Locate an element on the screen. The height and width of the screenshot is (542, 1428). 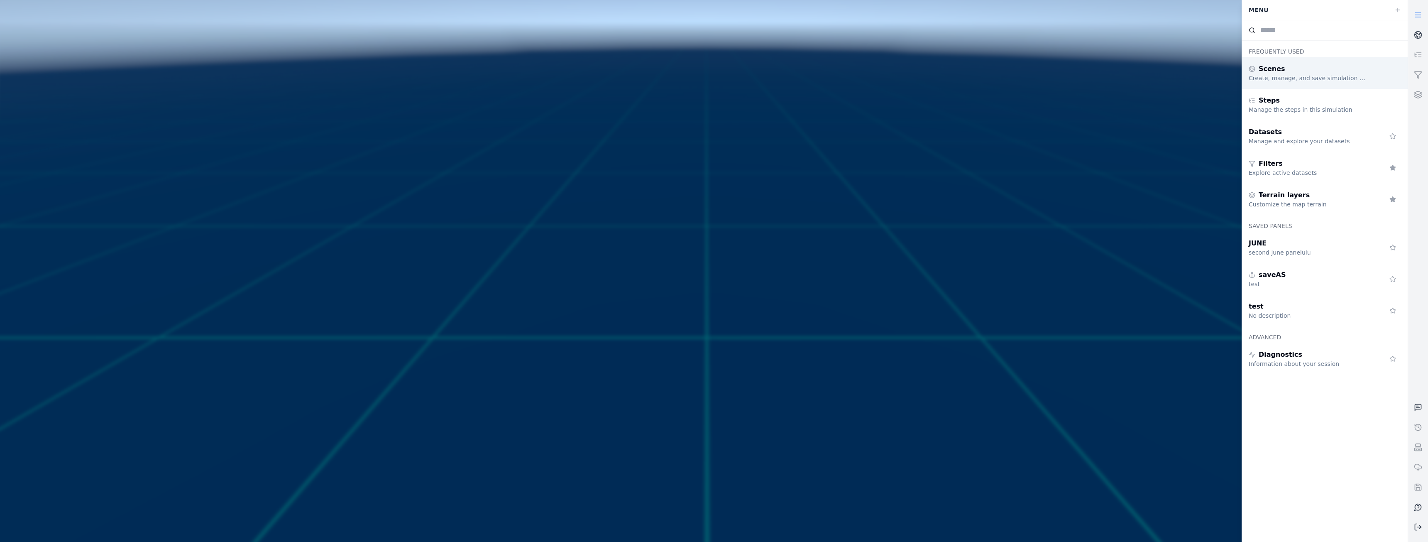
span: saveAS is located at coordinates (1272, 275).